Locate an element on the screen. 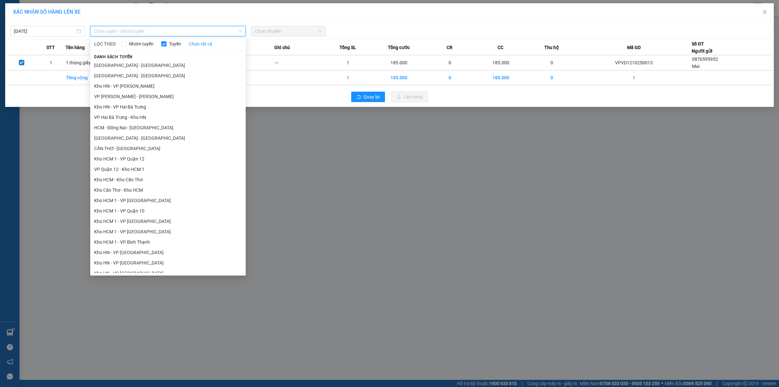 This screenshot has height=387, width=779. a: Chọn tất cả is located at coordinates (201, 44).